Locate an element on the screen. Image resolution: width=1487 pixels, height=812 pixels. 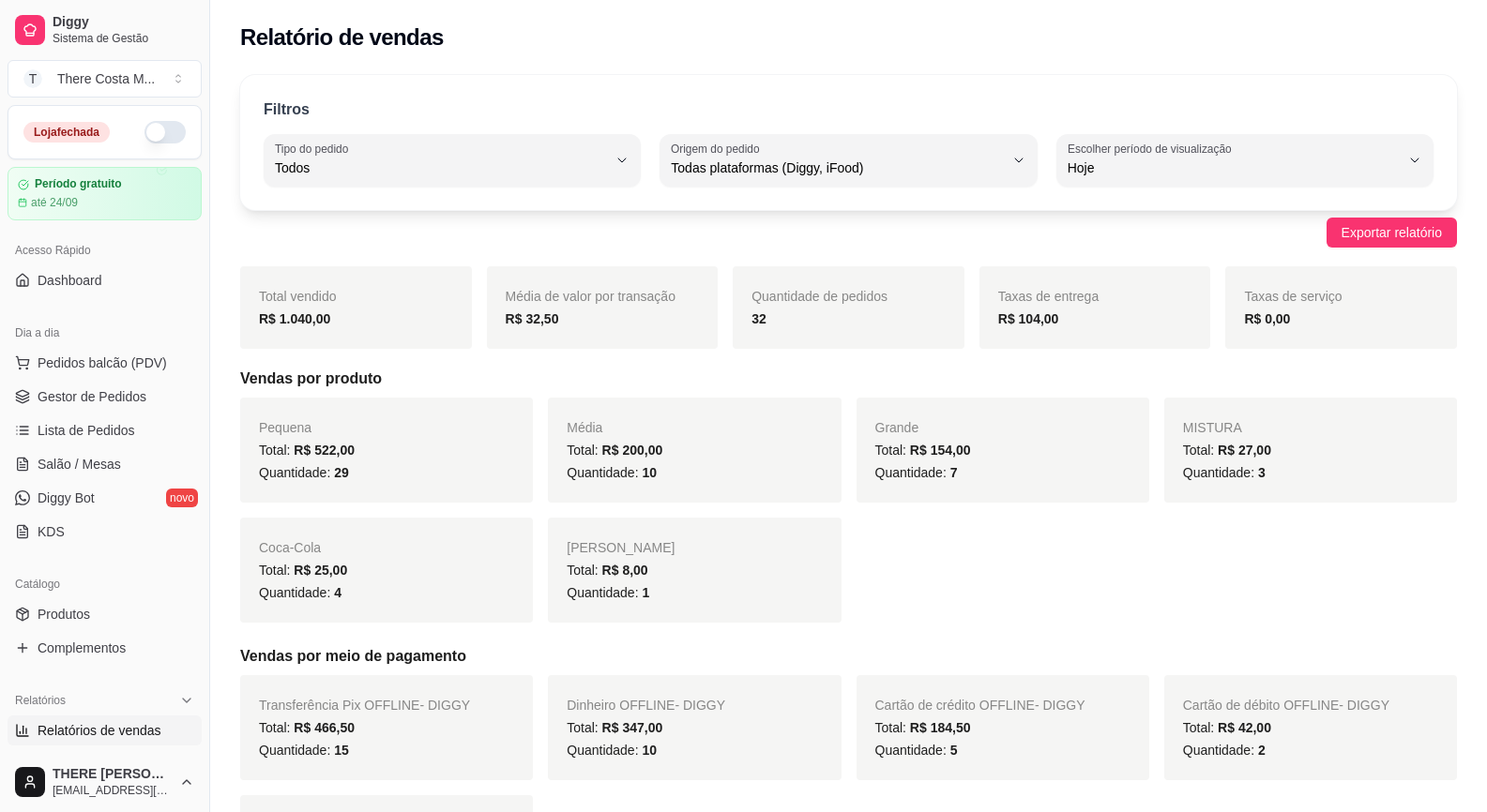
a: Diggy Botnovo is located at coordinates (104, 498).